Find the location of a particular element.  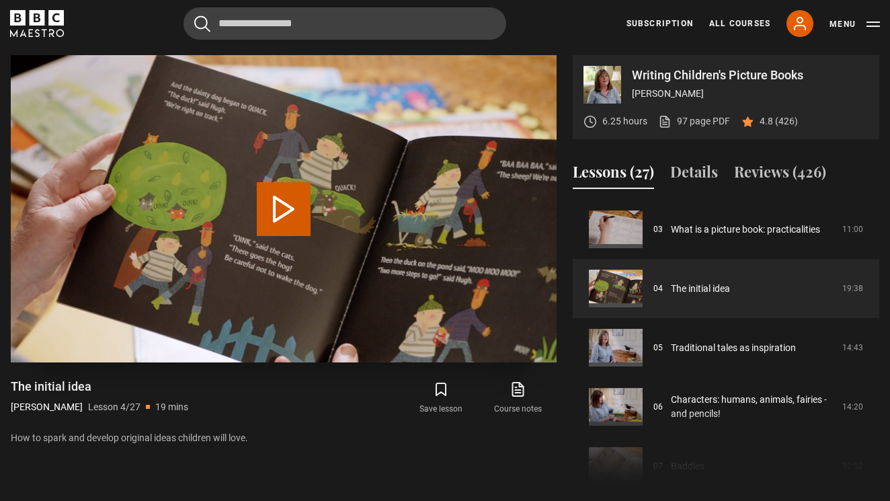

button: Save lesson is located at coordinates (441, 398).